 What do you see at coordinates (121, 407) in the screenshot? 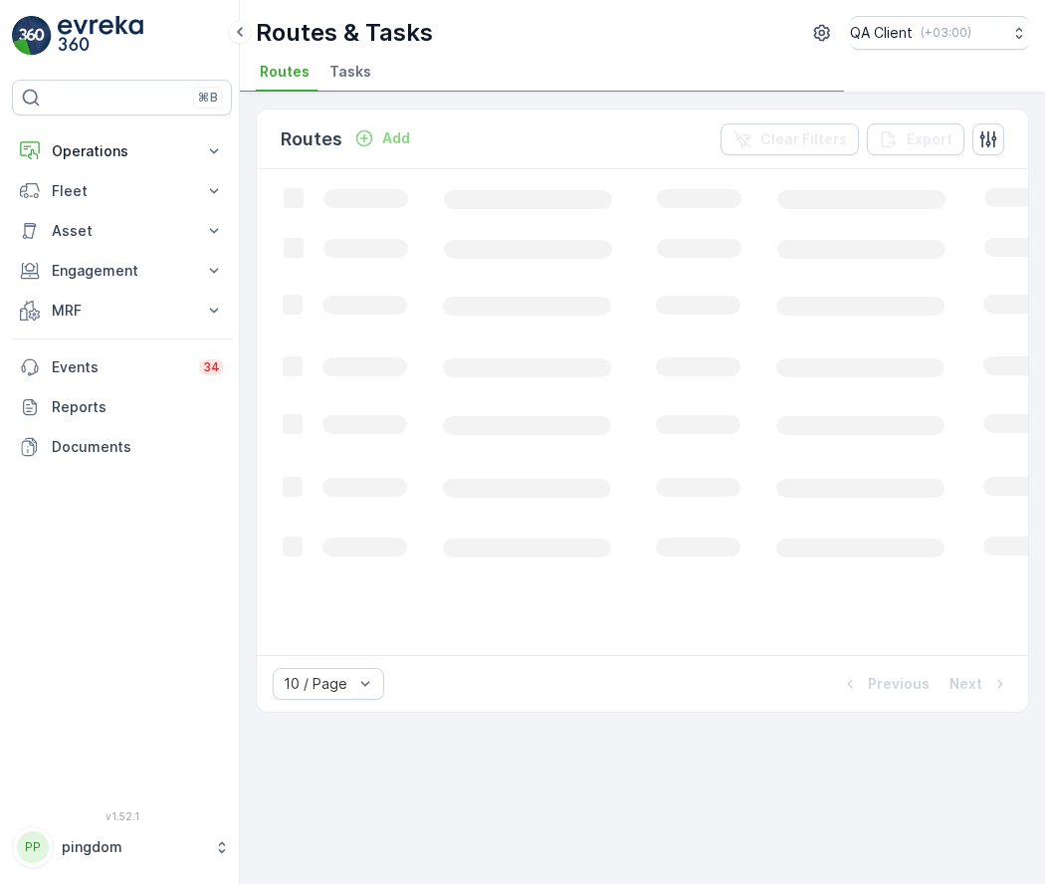
I see `a: Reports` at bounding box center [121, 407].